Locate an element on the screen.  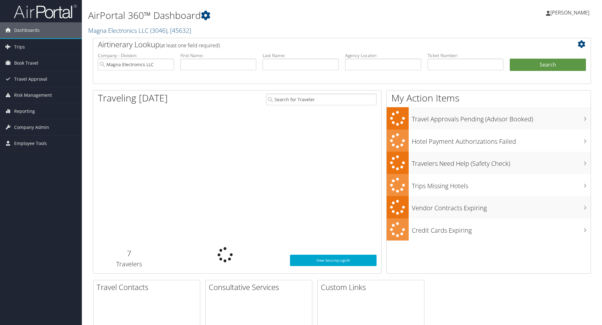
h3: Travel Approvals Pending (Advisor Booked) is located at coordinates (501, 117).